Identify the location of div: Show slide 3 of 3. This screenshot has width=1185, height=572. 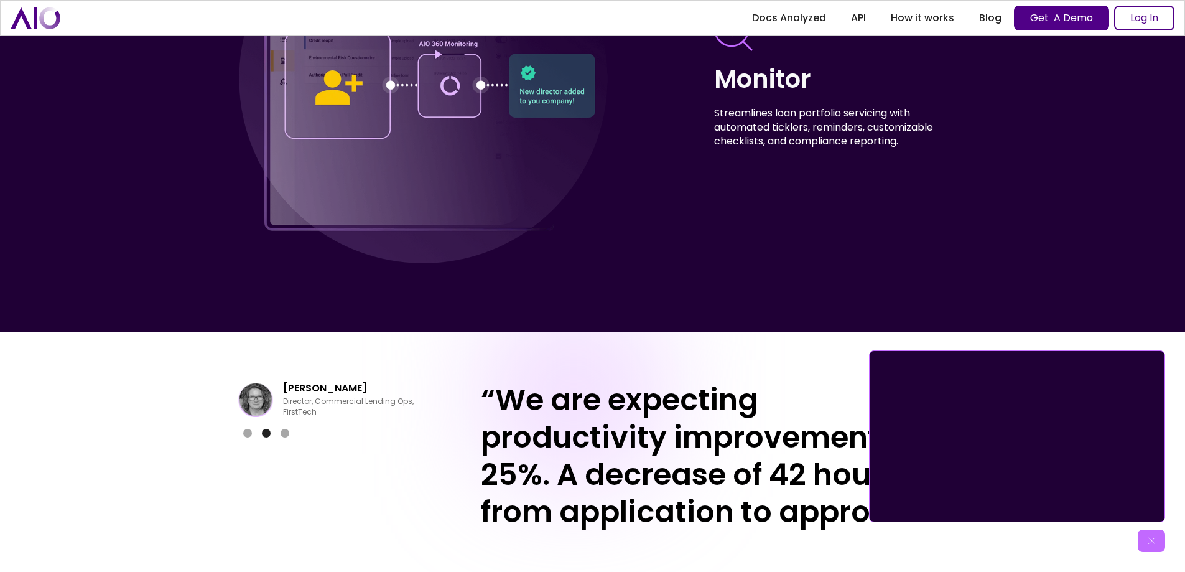
(285, 433).